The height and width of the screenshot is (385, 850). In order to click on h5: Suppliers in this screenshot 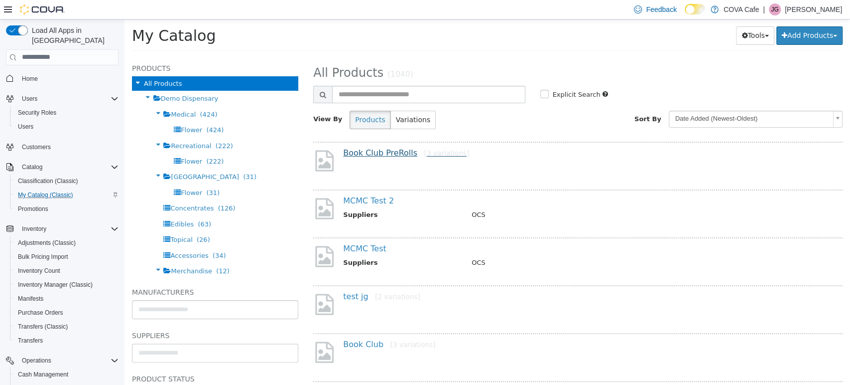, I will do `click(91, 316)`.